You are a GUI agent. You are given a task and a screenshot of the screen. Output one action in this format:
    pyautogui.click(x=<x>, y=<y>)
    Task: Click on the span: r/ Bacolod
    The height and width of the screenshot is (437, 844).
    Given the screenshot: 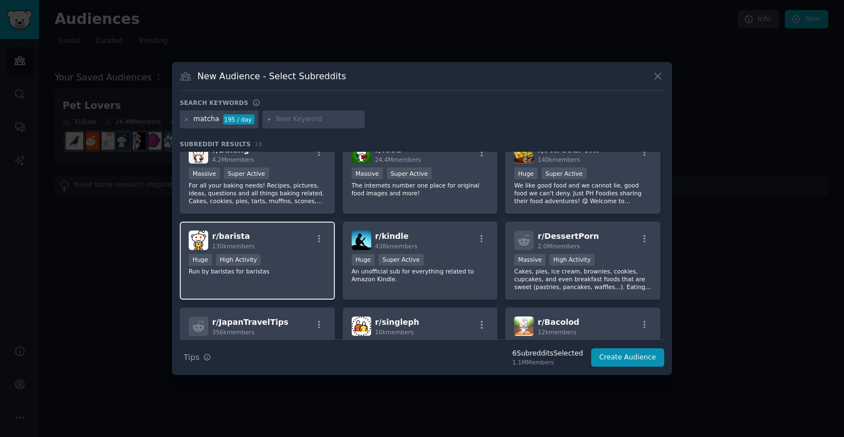 What is the action you would take?
    pyautogui.click(x=558, y=322)
    